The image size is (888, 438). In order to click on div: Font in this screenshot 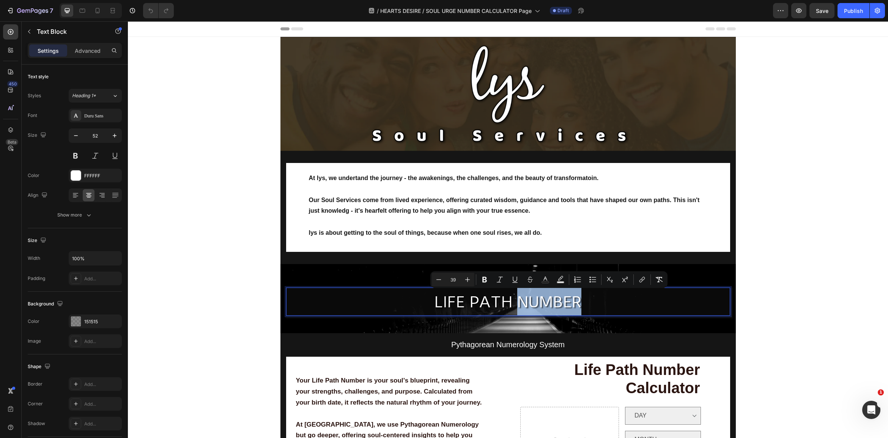, I will do `click(32, 115)`.